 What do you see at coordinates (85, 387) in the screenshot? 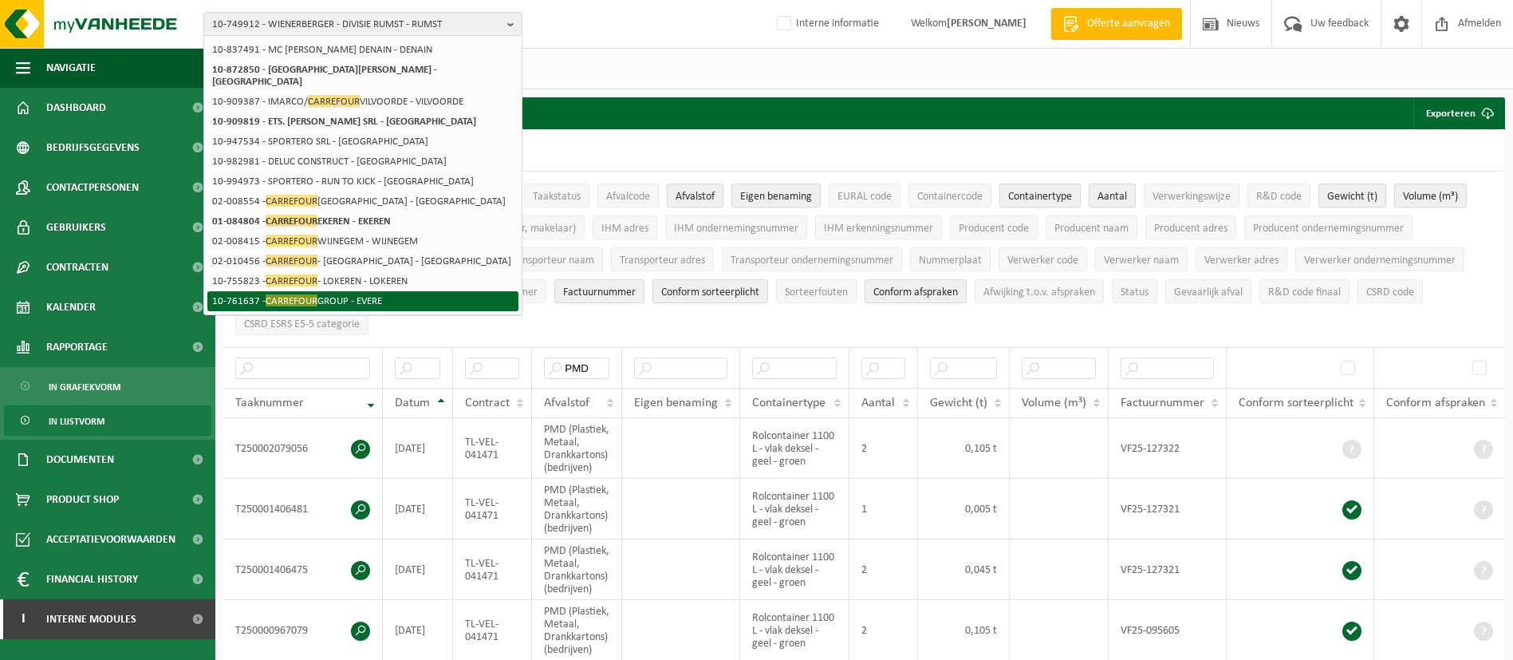
I see `span: In grafiekvorm` at bounding box center [85, 387].